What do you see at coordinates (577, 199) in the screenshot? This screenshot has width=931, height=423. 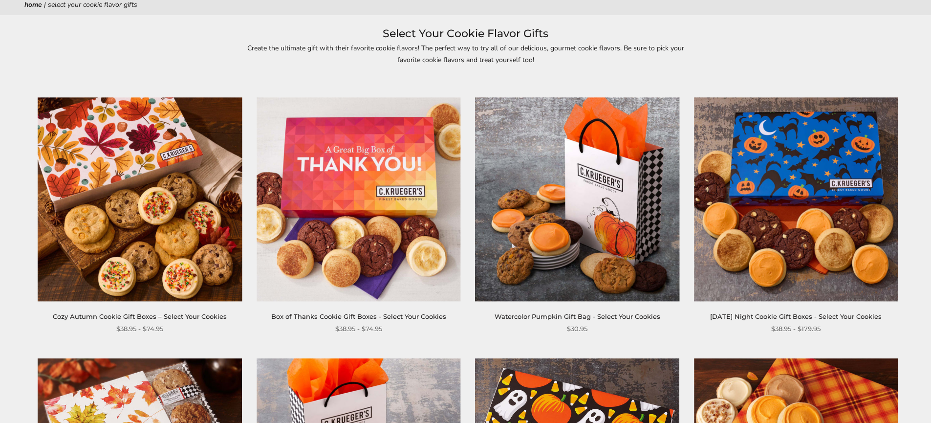 I see `img: Watercolor Pumpkin Gift Bag - Select Your Cookies` at bounding box center [577, 199].